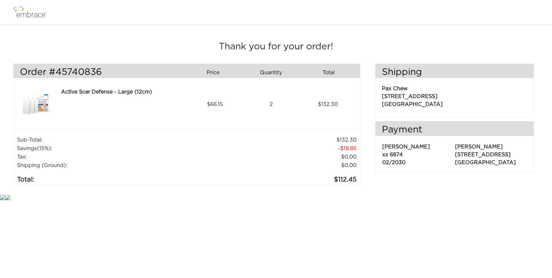  What do you see at coordinates (110, 157) in the screenshot?
I see `td: Tax:` at bounding box center [110, 157].